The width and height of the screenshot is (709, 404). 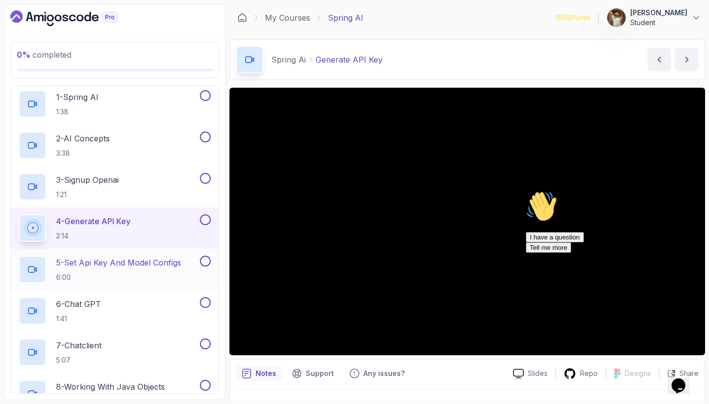 I want to click on button: Share, so click(x=679, y=373).